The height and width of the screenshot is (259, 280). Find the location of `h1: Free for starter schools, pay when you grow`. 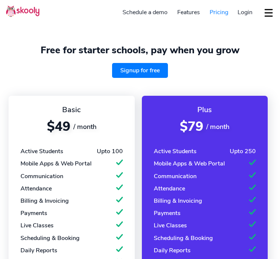

h1: Free for starter schools, pay when you grow is located at coordinates (140, 50).